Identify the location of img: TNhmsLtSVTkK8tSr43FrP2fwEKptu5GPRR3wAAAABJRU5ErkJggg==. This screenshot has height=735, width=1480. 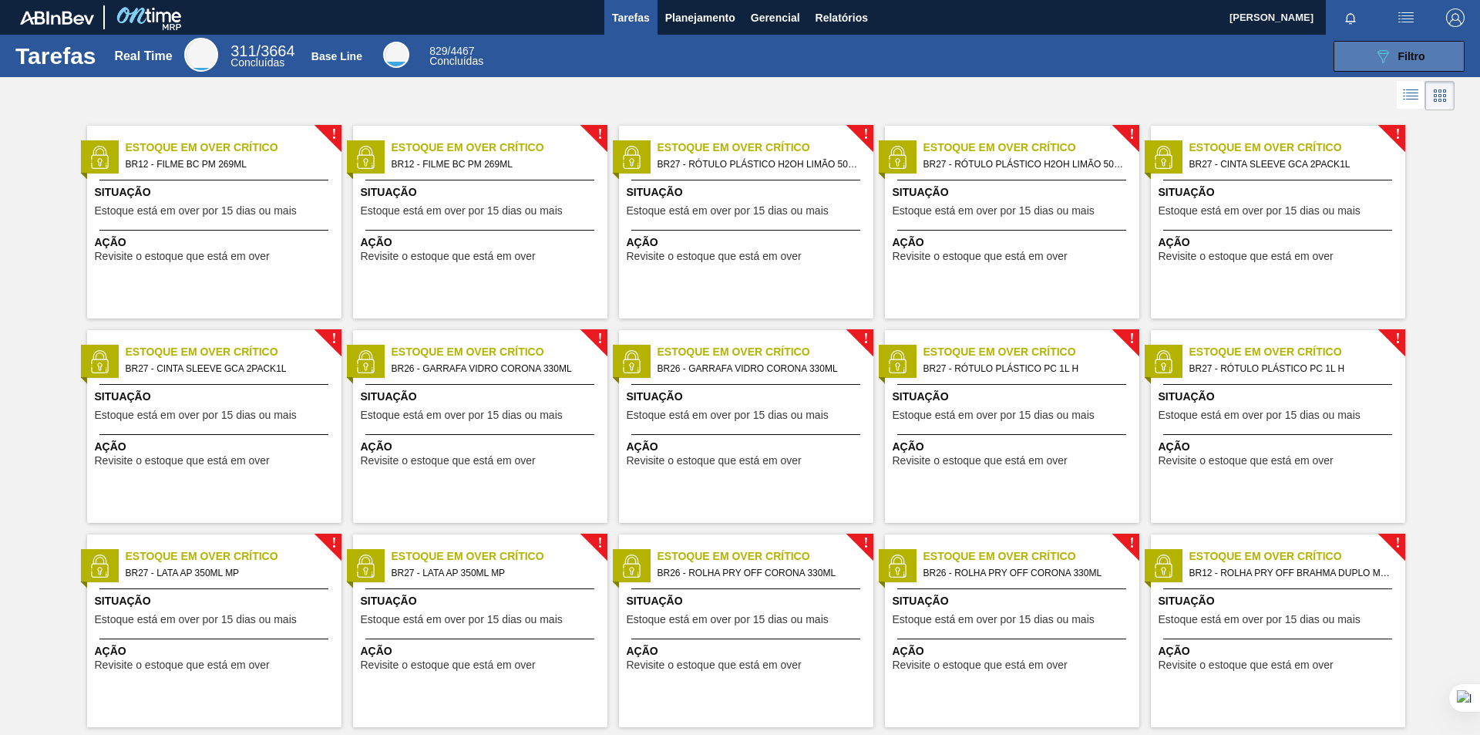
(57, 18).